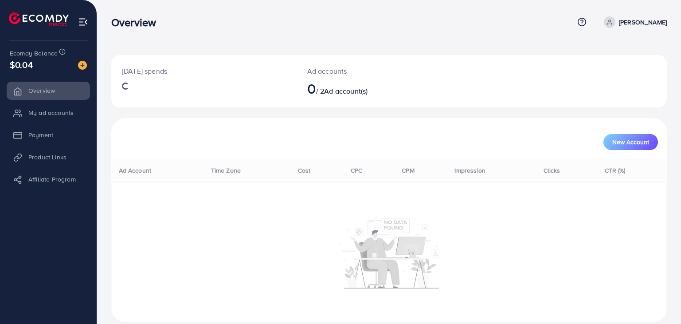  What do you see at coordinates (21, 64) in the screenshot?
I see `span: $0.04` at bounding box center [21, 64].